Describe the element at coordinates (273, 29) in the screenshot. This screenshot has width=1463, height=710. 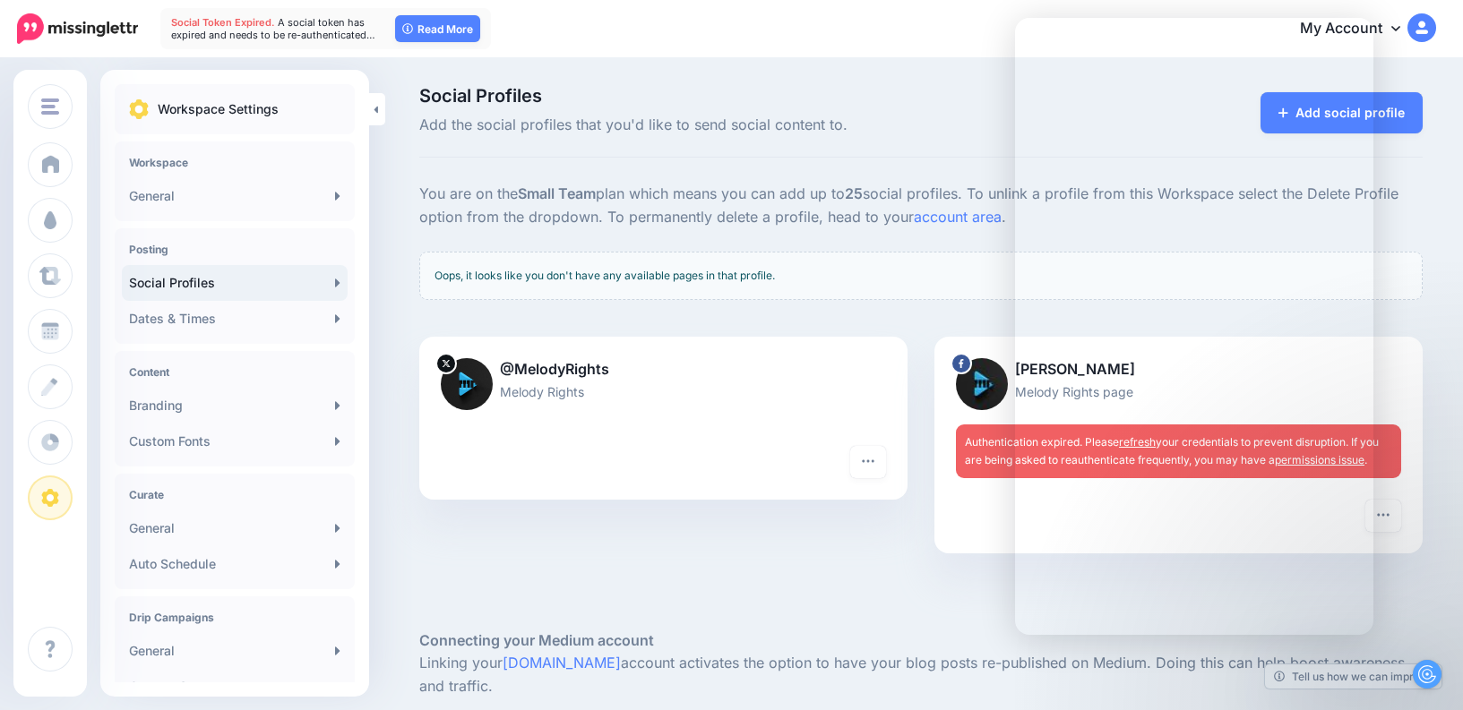
I see `span: A social token has expired and needs to be re-authenticated…` at that location.